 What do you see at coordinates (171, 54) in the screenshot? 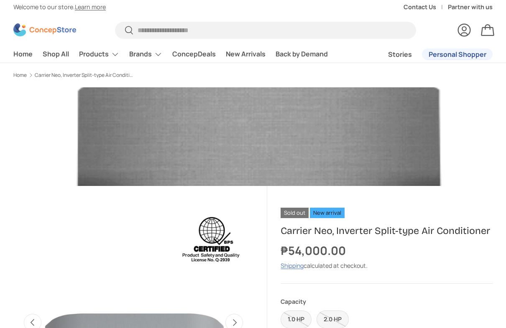
I see `nav: Primary` at bounding box center [171, 54].